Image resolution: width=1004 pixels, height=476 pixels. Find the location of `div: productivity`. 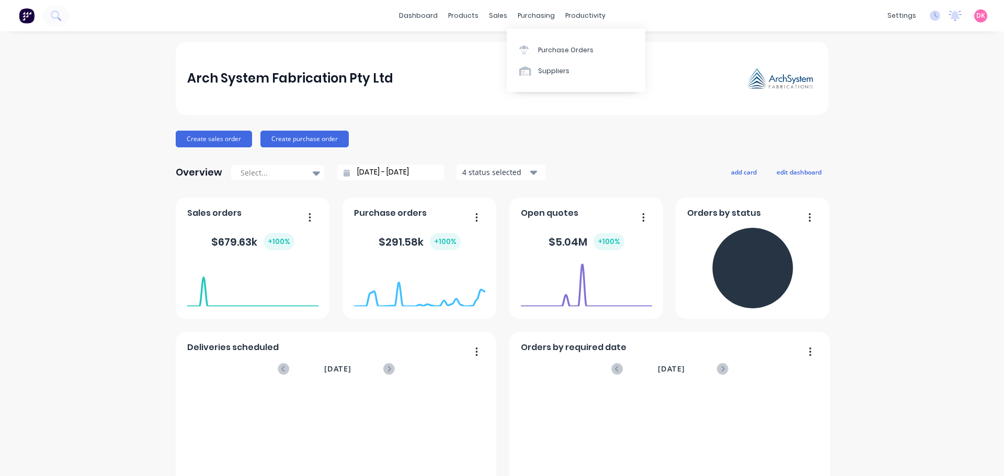

div: productivity is located at coordinates (585, 16).